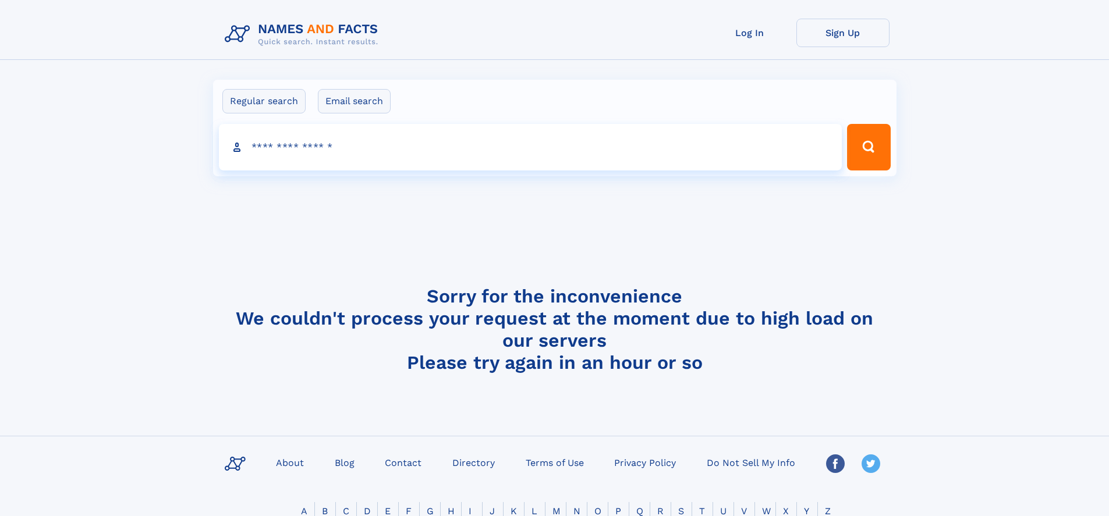  Describe the element at coordinates (290, 462) in the screenshot. I see `a: About` at that location.